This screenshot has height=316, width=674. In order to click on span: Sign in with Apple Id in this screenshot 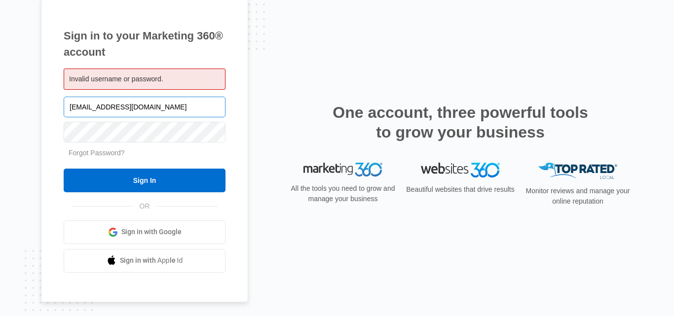, I will do `click(151, 260)`.